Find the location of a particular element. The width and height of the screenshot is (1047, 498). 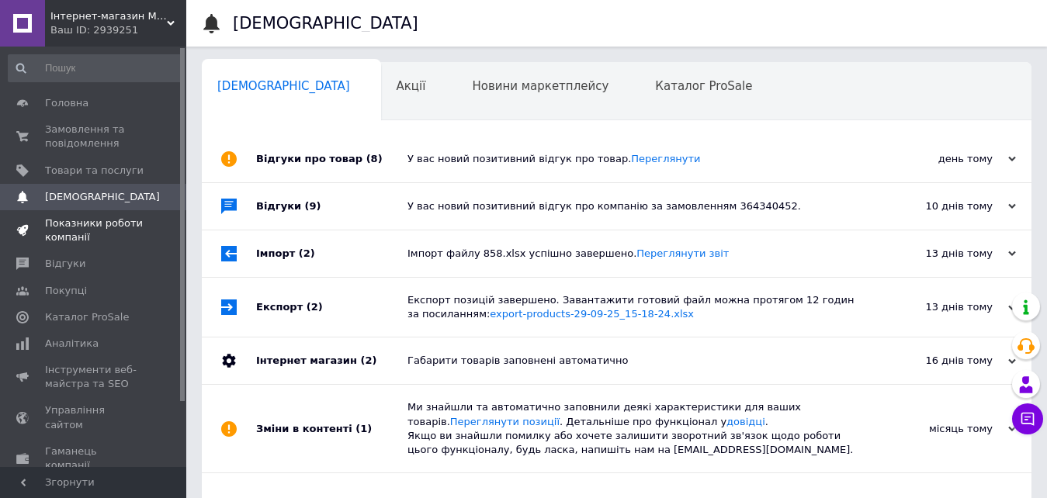

div: 16 днів тому is located at coordinates (939, 361).